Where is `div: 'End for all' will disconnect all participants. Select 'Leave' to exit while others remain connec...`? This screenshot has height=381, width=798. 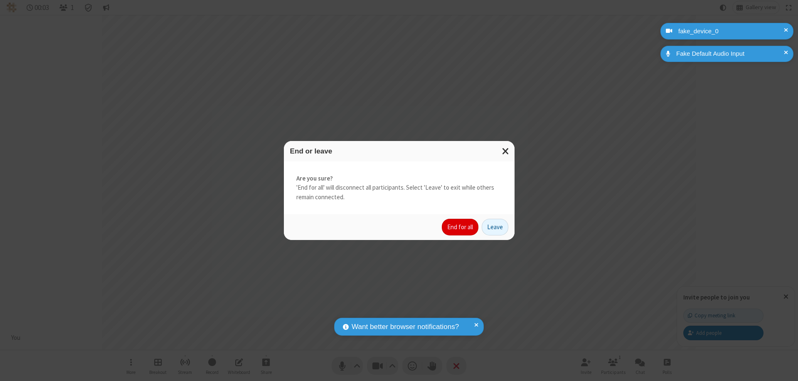
div: 'End for all' will disconnect all participants. Select 'Leave' to exit while others remain connec... is located at coordinates (399, 188).